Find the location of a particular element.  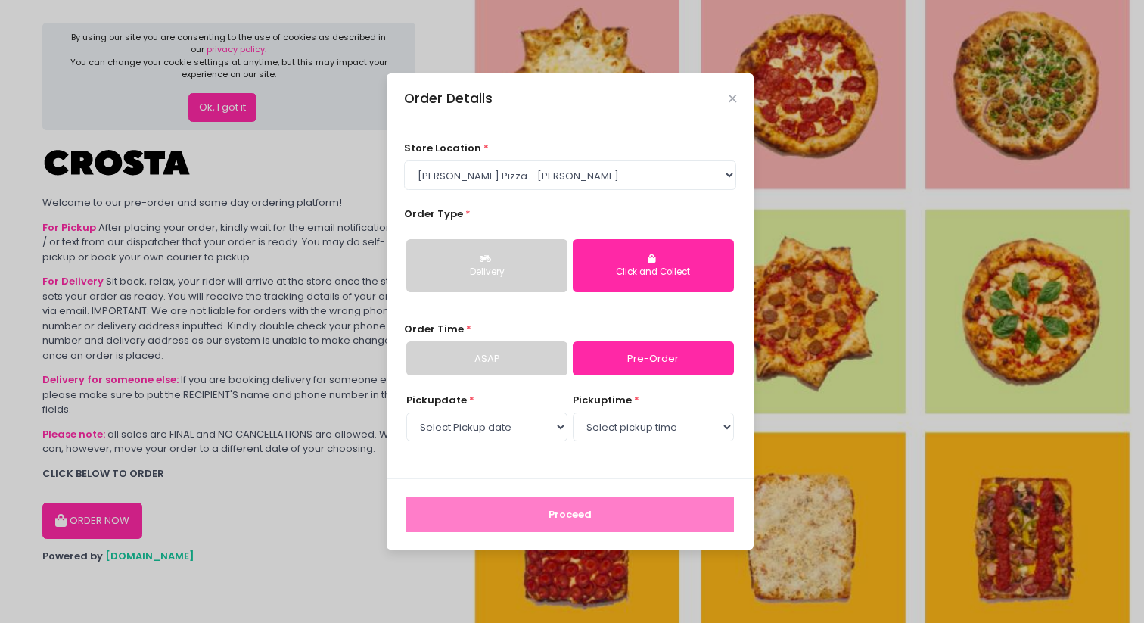

button: Proceed is located at coordinates (570, 514).